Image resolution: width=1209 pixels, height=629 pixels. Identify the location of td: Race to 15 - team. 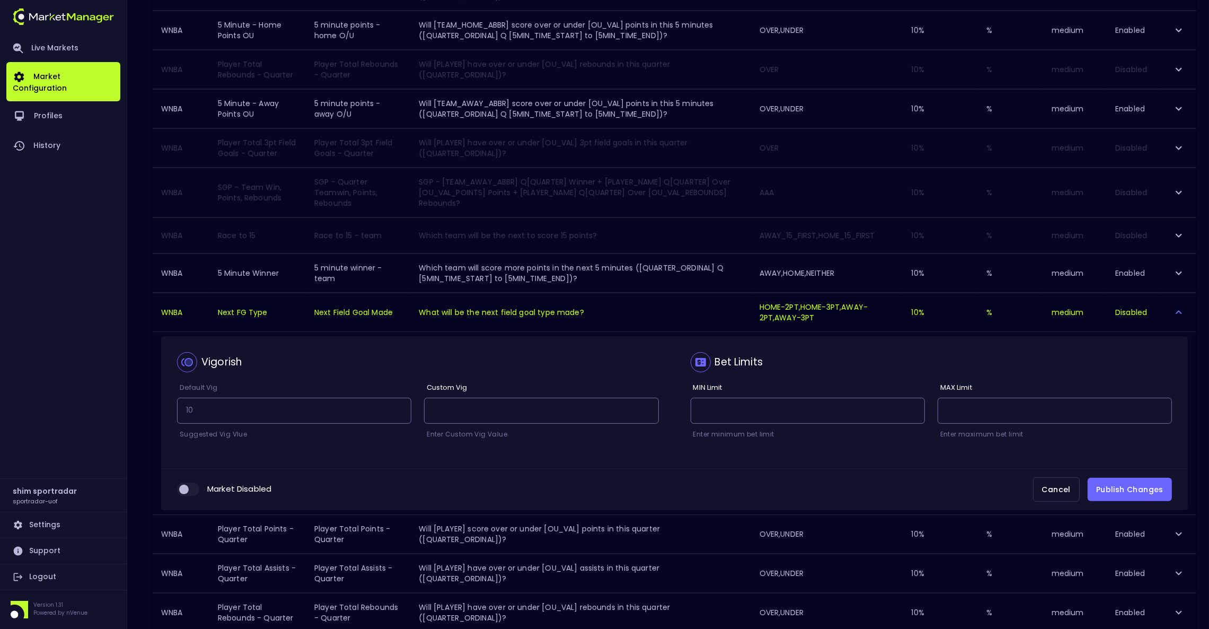
(358, 235).